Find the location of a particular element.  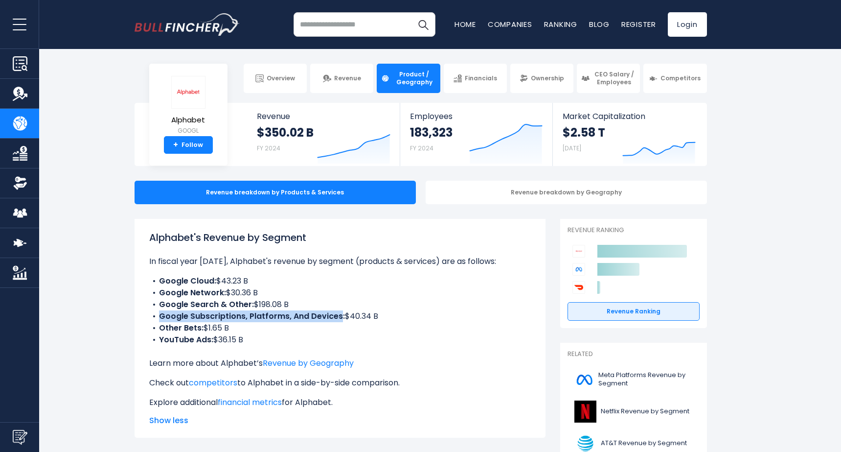

span: Financials is located at coordinates (481, 78).